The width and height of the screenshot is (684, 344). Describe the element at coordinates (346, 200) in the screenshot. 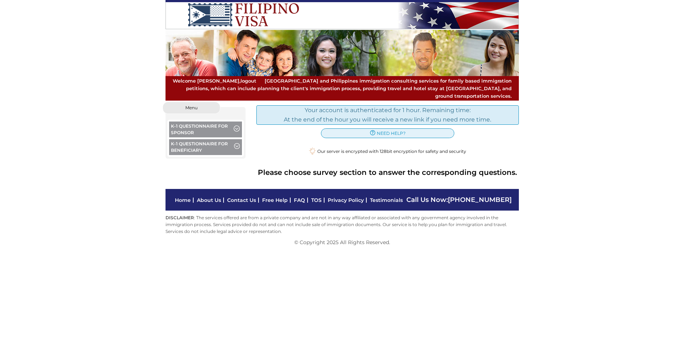

I see `a: Privacy Policy` at that location.